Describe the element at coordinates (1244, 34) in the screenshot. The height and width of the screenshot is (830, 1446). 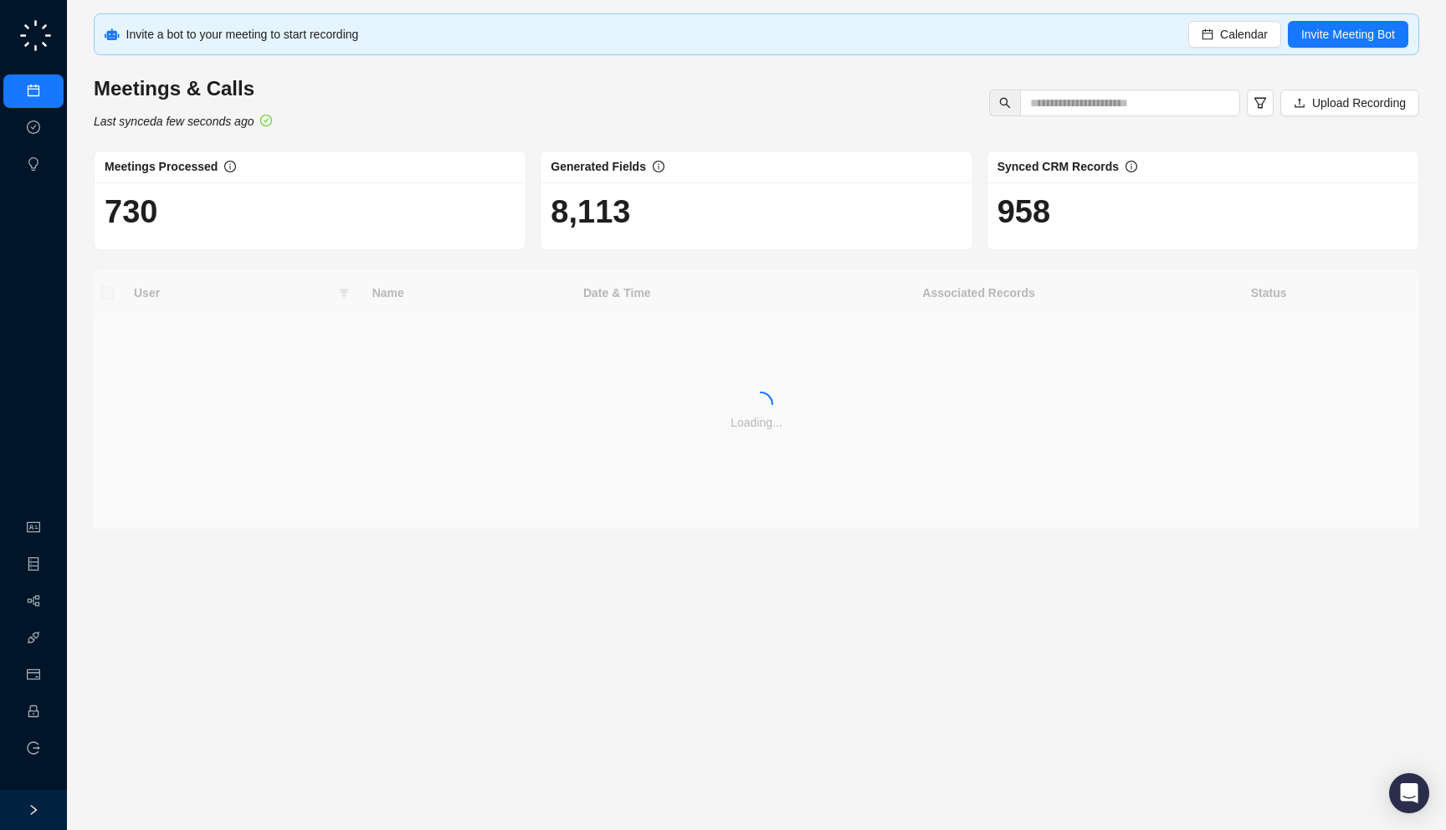
I see `span: Calendar` at that location.